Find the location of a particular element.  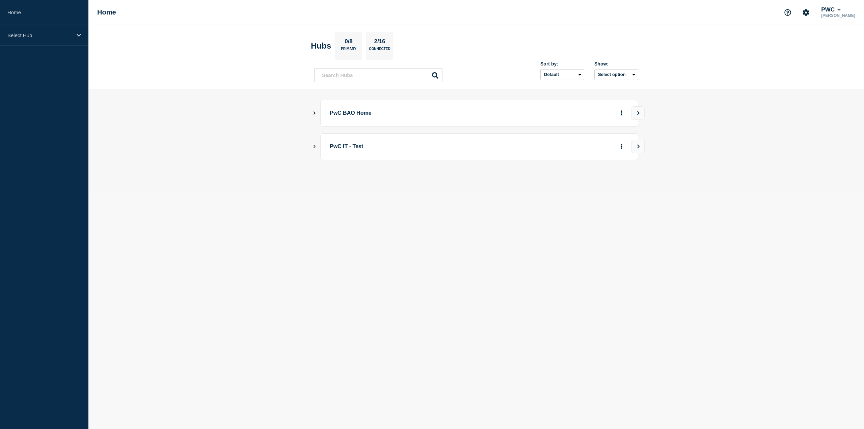

p: Connected is located at coordinates (379, 50).